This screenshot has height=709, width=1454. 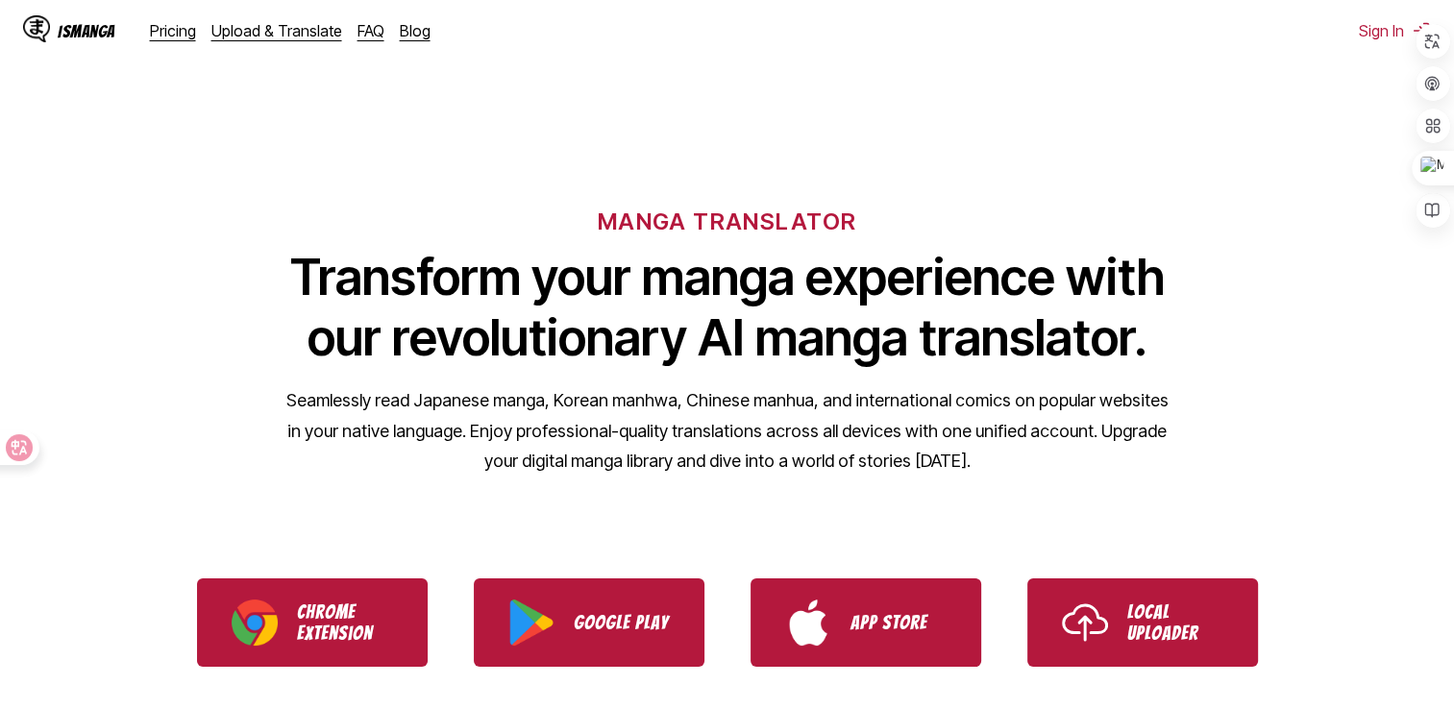 I want to click on h1: Transform your manga experience with our revolutionary AI manga translator., so click(x=728, y=308).